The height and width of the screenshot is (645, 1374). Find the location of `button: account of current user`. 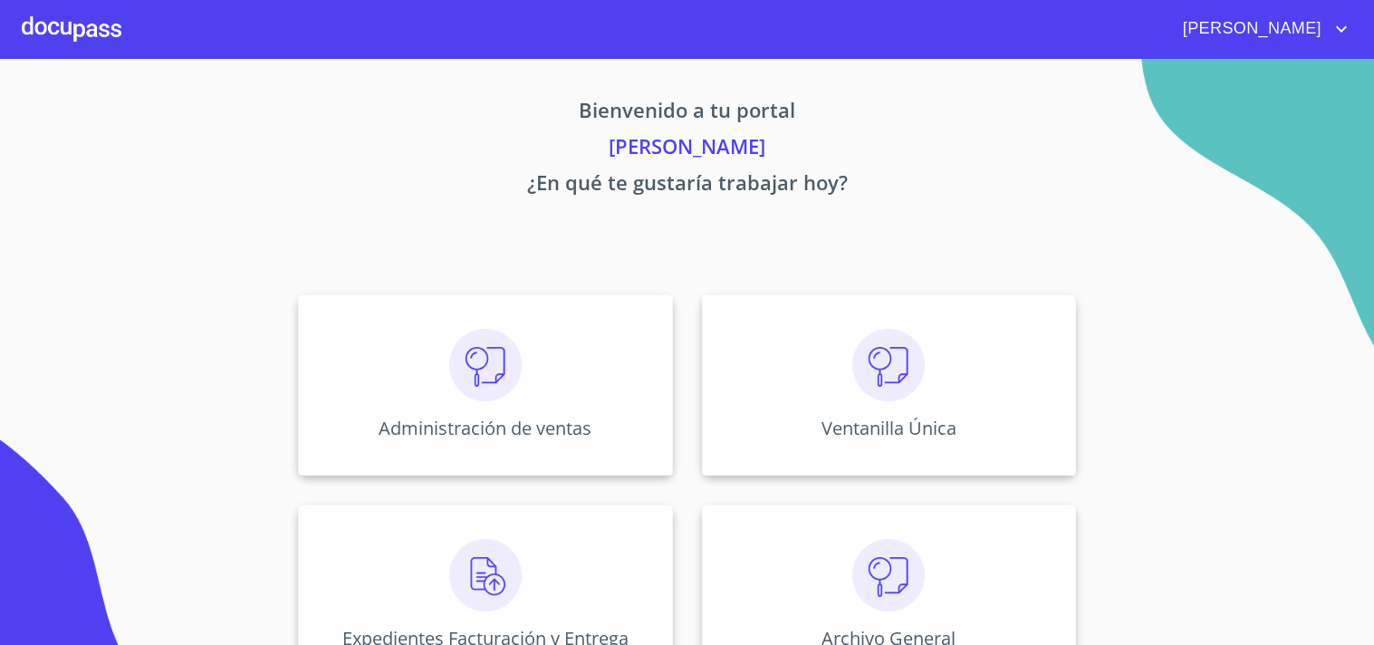

button: account of current user is located at coordinates (1261, 29).